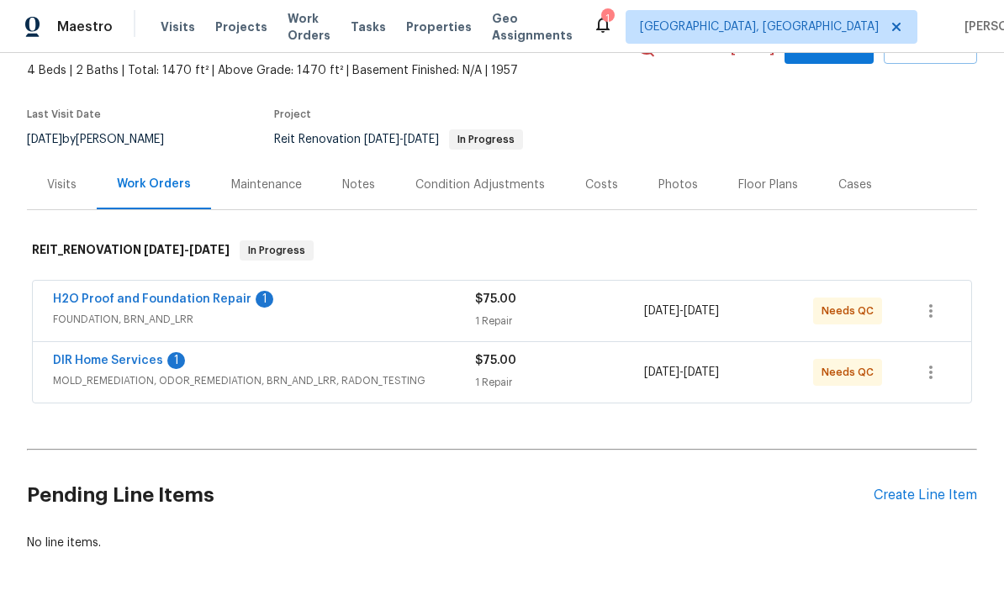 The height and width of the screenshot is (611, 1004). What do you see at coordinates (267, 185) in the screenshot?
I see `div: Maintenance` at bounding box center [267, 185].